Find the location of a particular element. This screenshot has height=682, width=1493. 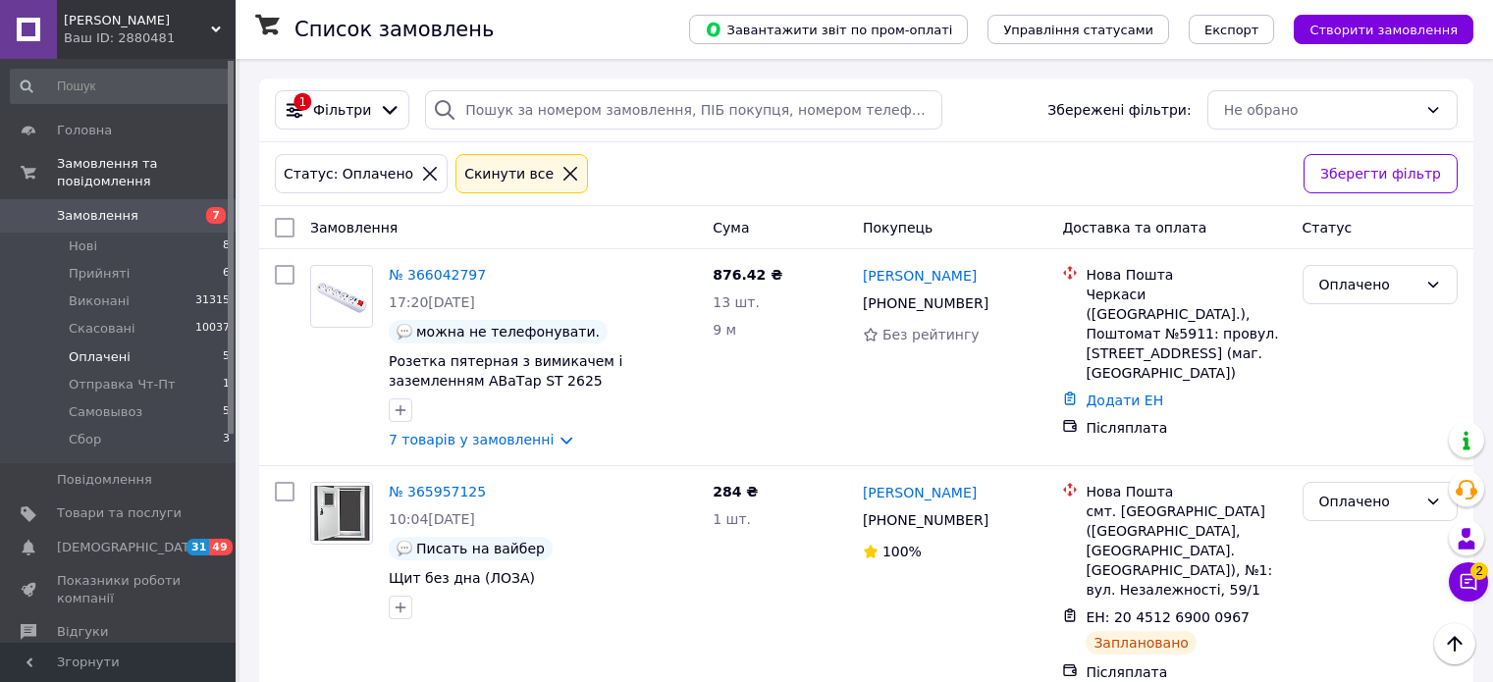

button: Зберегти фільтр is located at coordinates (1380, 174).